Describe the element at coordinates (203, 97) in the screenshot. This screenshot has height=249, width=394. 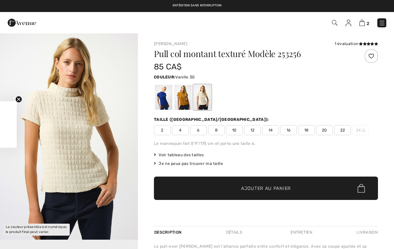
I see `div: Vanille 30` at that location.